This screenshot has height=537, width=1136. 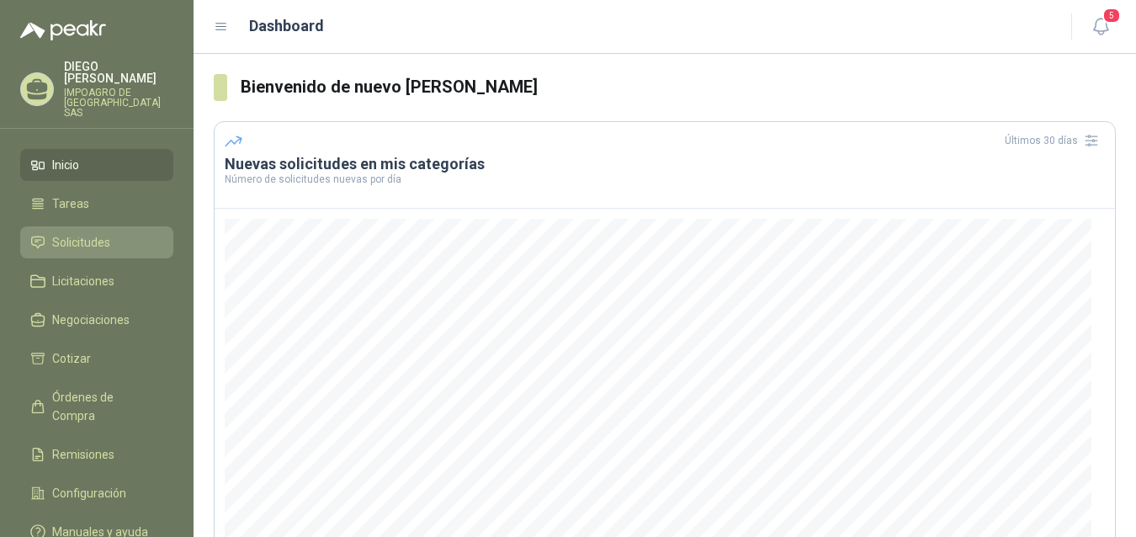 What do you see at coordinates (665, 164) in the screenshot?
I see `h3: Nuevas solicitudes en mis categorías` at bounding box center [665, 164].